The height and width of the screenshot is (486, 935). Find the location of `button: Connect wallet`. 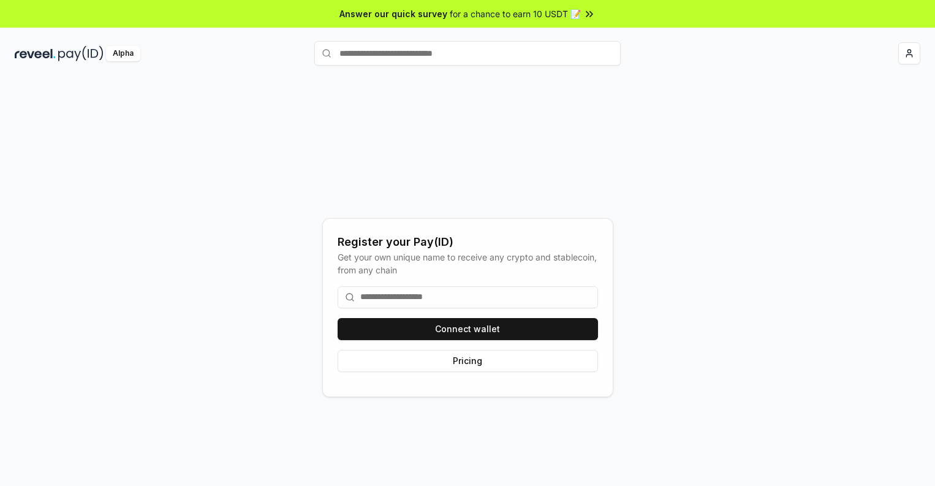

button: Connect wallet is located at coordinates (467, 329).